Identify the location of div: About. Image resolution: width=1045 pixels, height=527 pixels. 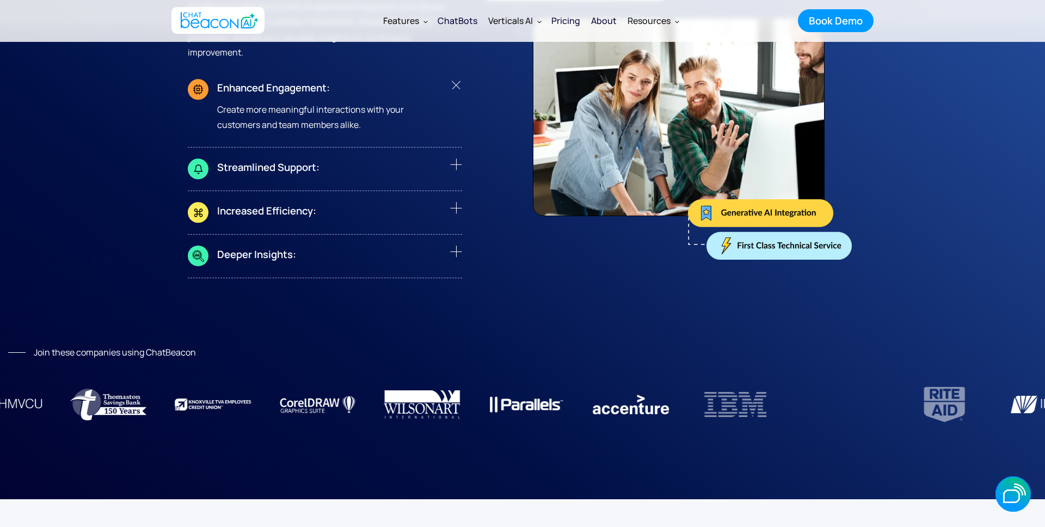
(604, 21).